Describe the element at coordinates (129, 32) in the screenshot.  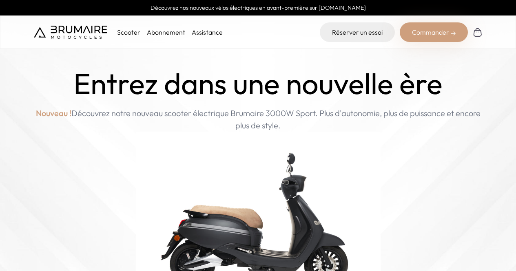
I see `p: Scooter` at that location.